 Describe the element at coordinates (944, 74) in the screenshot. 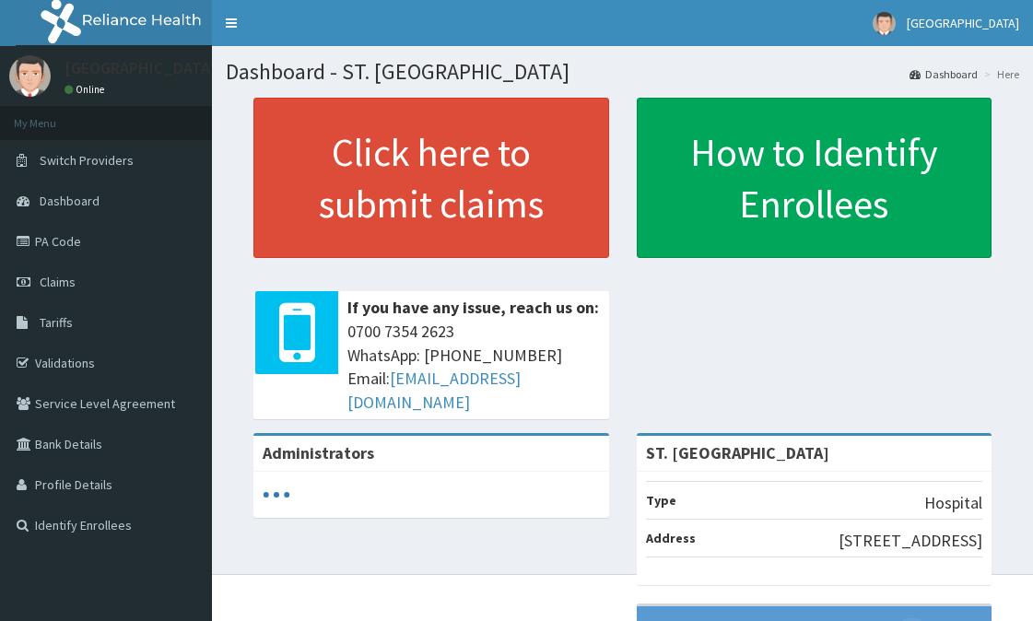

I see `a: Dashboard` at that location.